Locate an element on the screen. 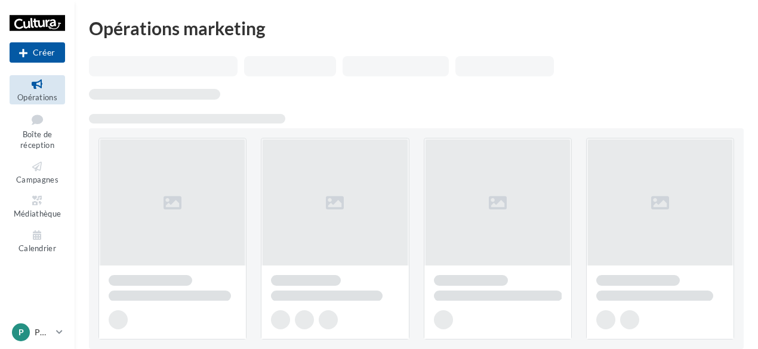 Image resolution: width=758 pixels, height=349 pixels. div: Nouvelle campagne is located at coordinates (37, 53).